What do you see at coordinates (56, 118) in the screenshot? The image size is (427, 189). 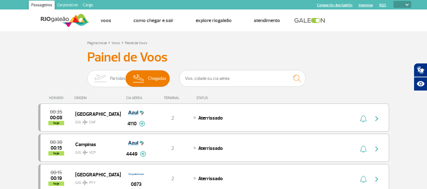 I see `span: 2025-08-26 00:08:54` at bounding box center [56, 118].